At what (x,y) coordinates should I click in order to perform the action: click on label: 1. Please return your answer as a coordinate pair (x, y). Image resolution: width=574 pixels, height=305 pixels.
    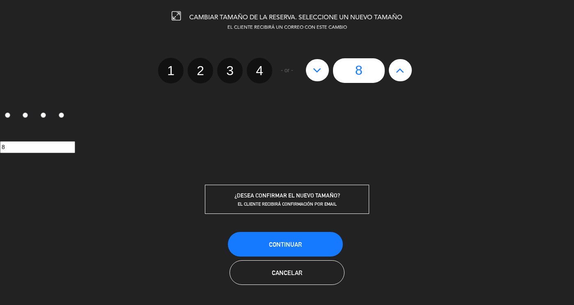
    Looking at the image, I should click on (171, 71).